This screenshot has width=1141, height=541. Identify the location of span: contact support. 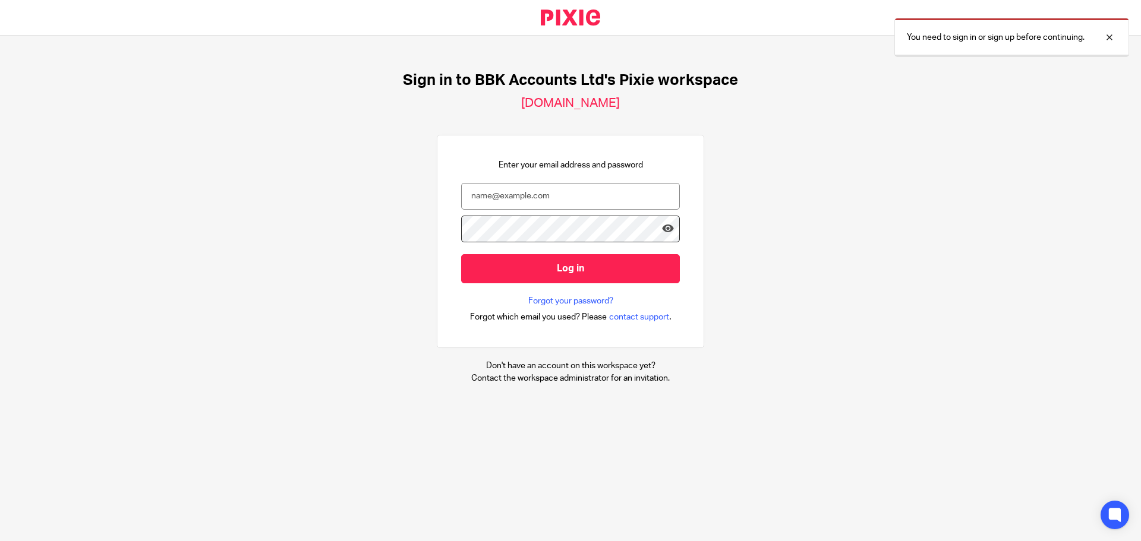
(639, 317).